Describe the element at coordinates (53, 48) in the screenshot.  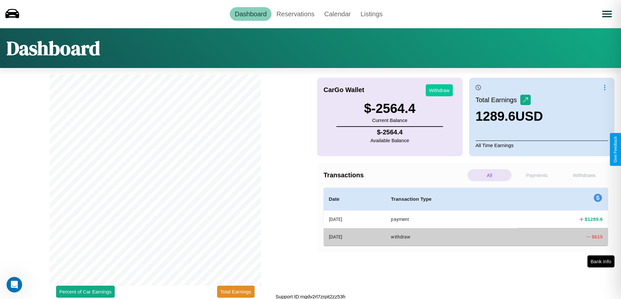
I see `h1: Dashboard` at that location.